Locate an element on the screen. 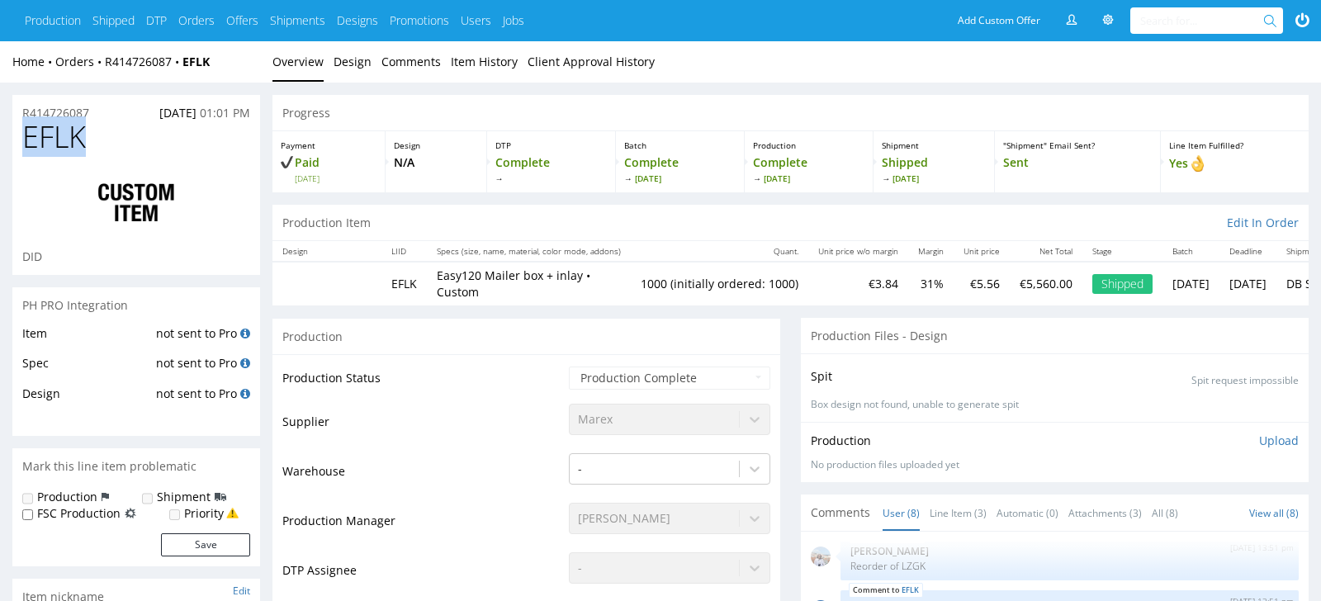  th: Unit price w/o margin is located at coordinates (858, 251).